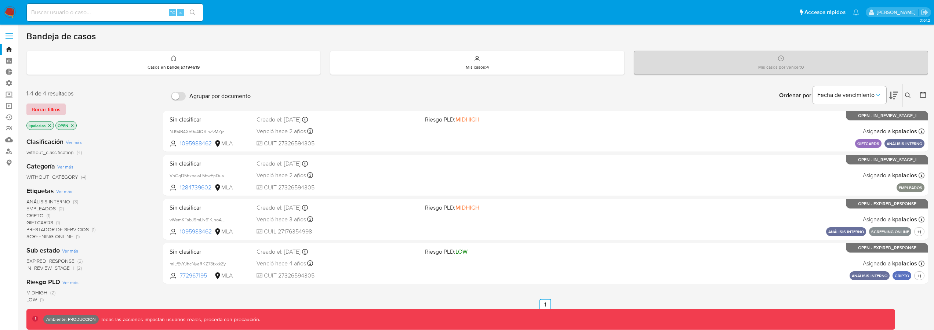 The width and height of the screenshot is (934, 330). Describe the element at coordinates (179, 319) in the screenshot. I see `p: Todas las acciones impactan usuarios reales, proceda con precaución.` at that location.